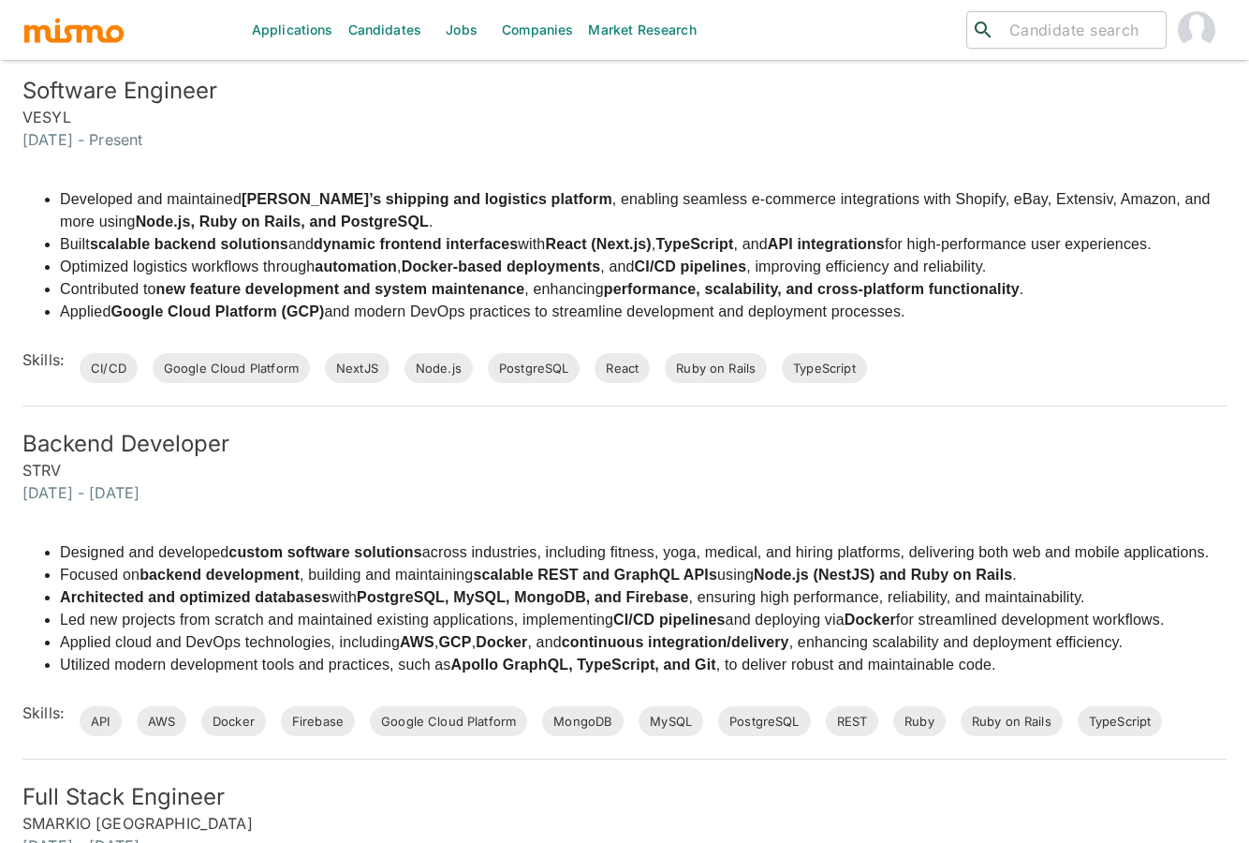 The width and height of the screenshot is (1249, 843). What do you see at coordinates (325, 552) in the screenshot?
I see `strong: custom software solutions` at bounding box center [325, 552].